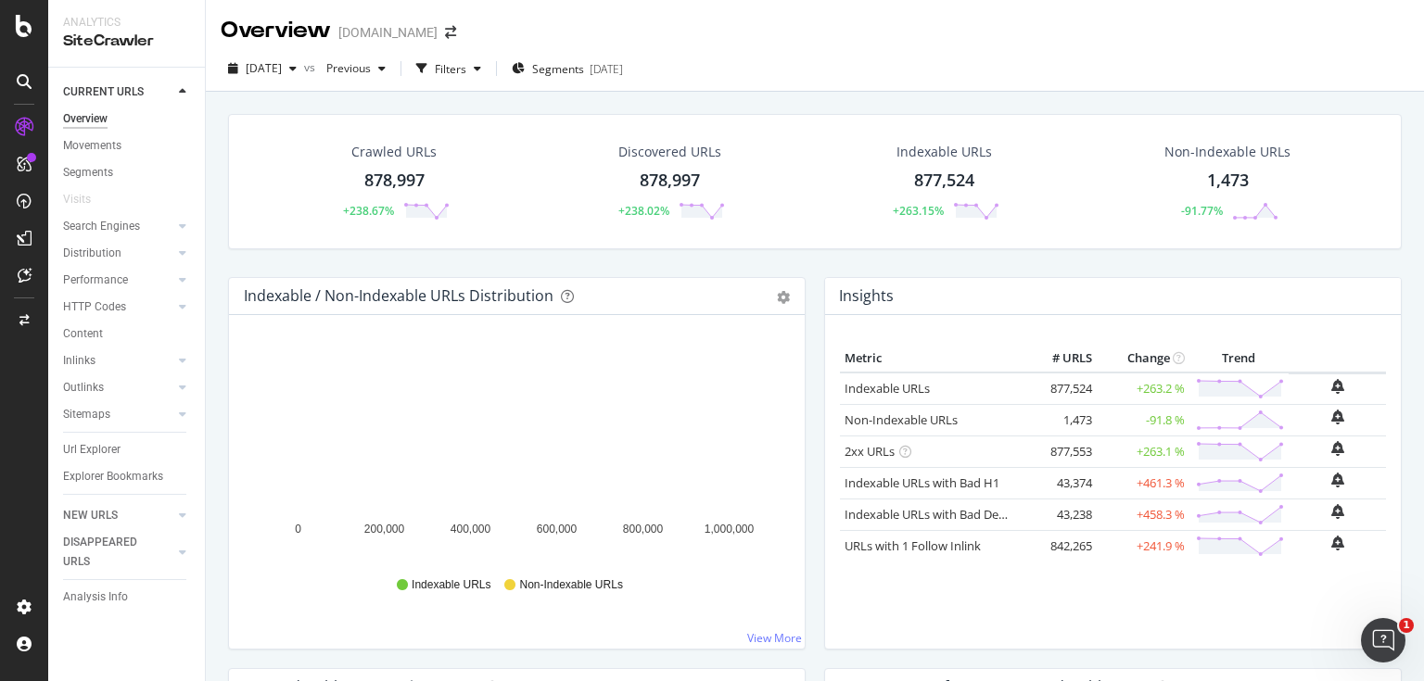 This screenshot has height=681, width=1424. Describe the element at coordinates (127, 146) in the screenshot. I see `a: Movements` at that location.